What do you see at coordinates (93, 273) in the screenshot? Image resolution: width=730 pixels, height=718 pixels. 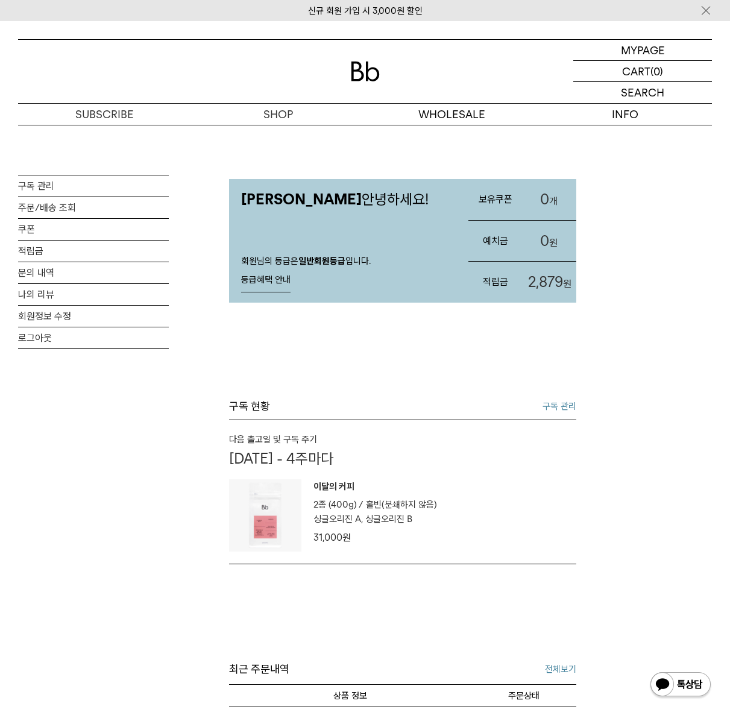 I see `a: 문의 내역` at bounding box center [93, 273].